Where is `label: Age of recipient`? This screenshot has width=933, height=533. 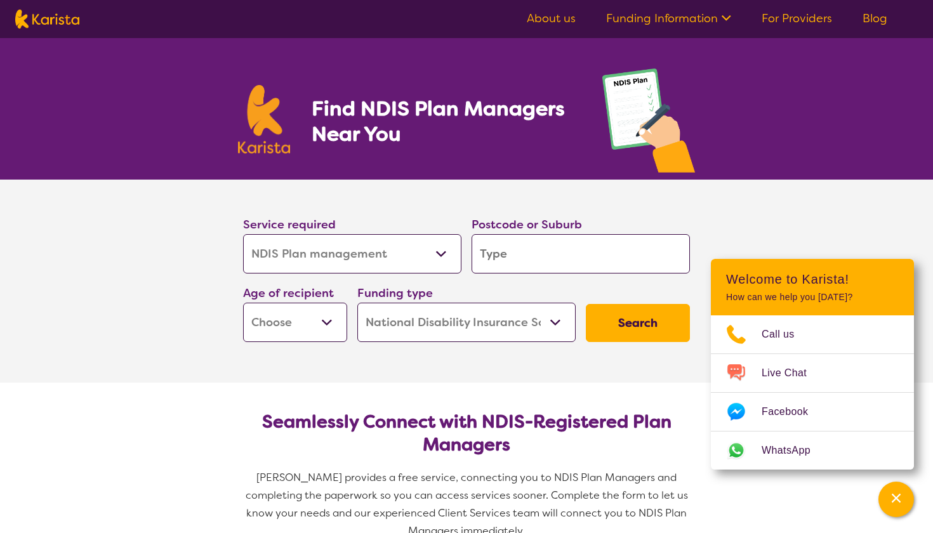 label: Age of recipient is located at coordinates (288, 293).